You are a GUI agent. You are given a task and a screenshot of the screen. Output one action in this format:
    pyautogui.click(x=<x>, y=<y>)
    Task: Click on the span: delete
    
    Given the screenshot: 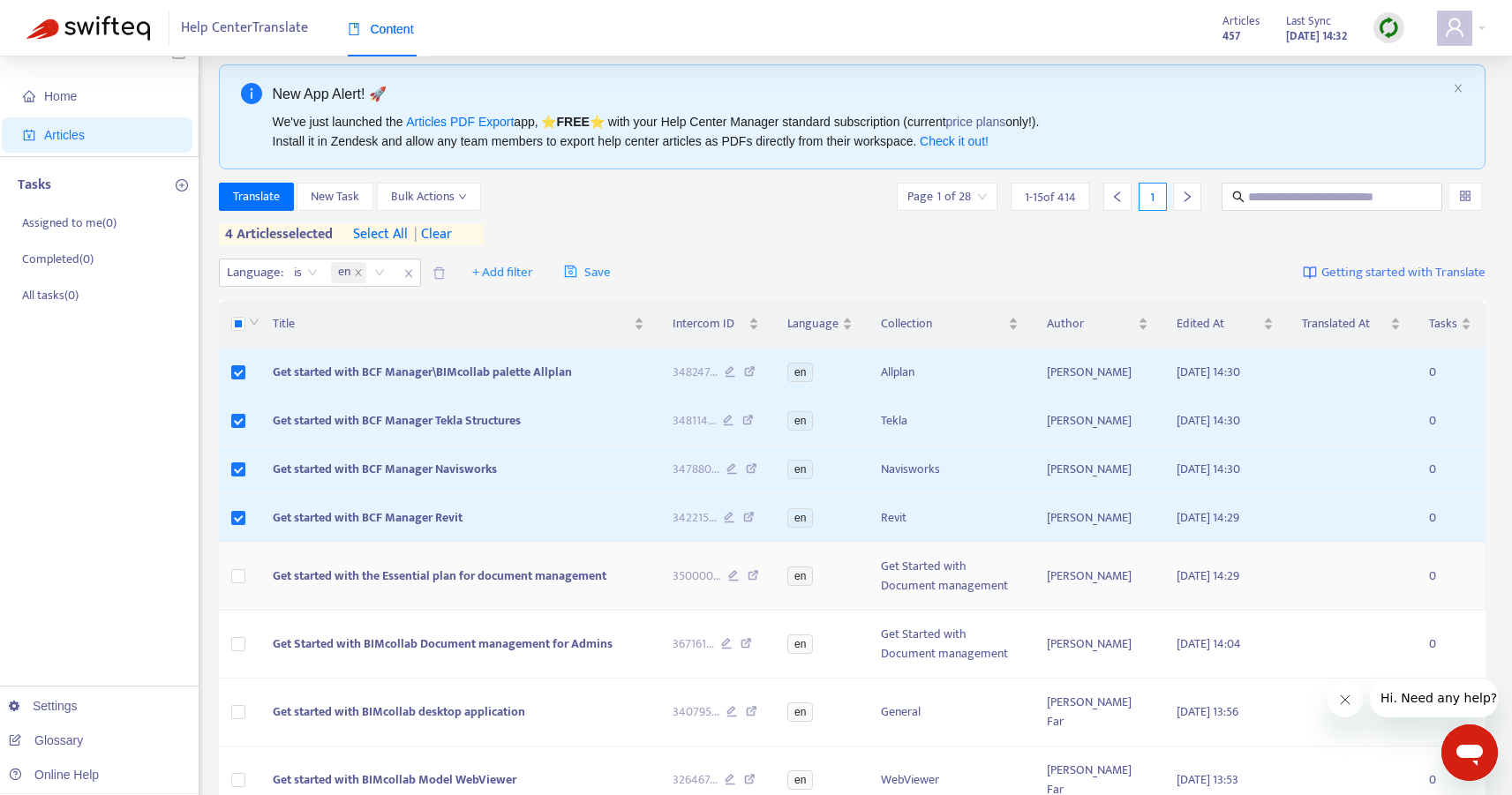 What is the action you would take?
    pyautogui.click(x=438, y=272)
    